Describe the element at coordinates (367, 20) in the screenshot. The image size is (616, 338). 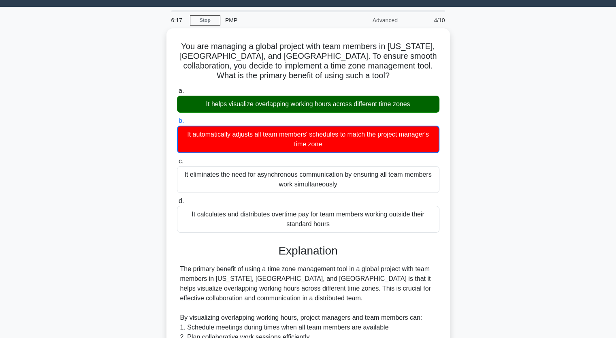
I see `div: Advanced` at that location.